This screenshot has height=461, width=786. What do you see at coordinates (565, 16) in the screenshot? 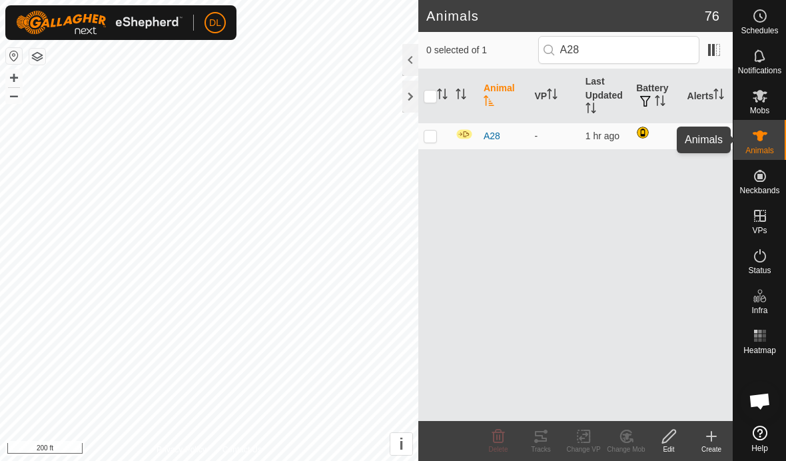
I see `h2: Animals` at bounding box center [565, 16].